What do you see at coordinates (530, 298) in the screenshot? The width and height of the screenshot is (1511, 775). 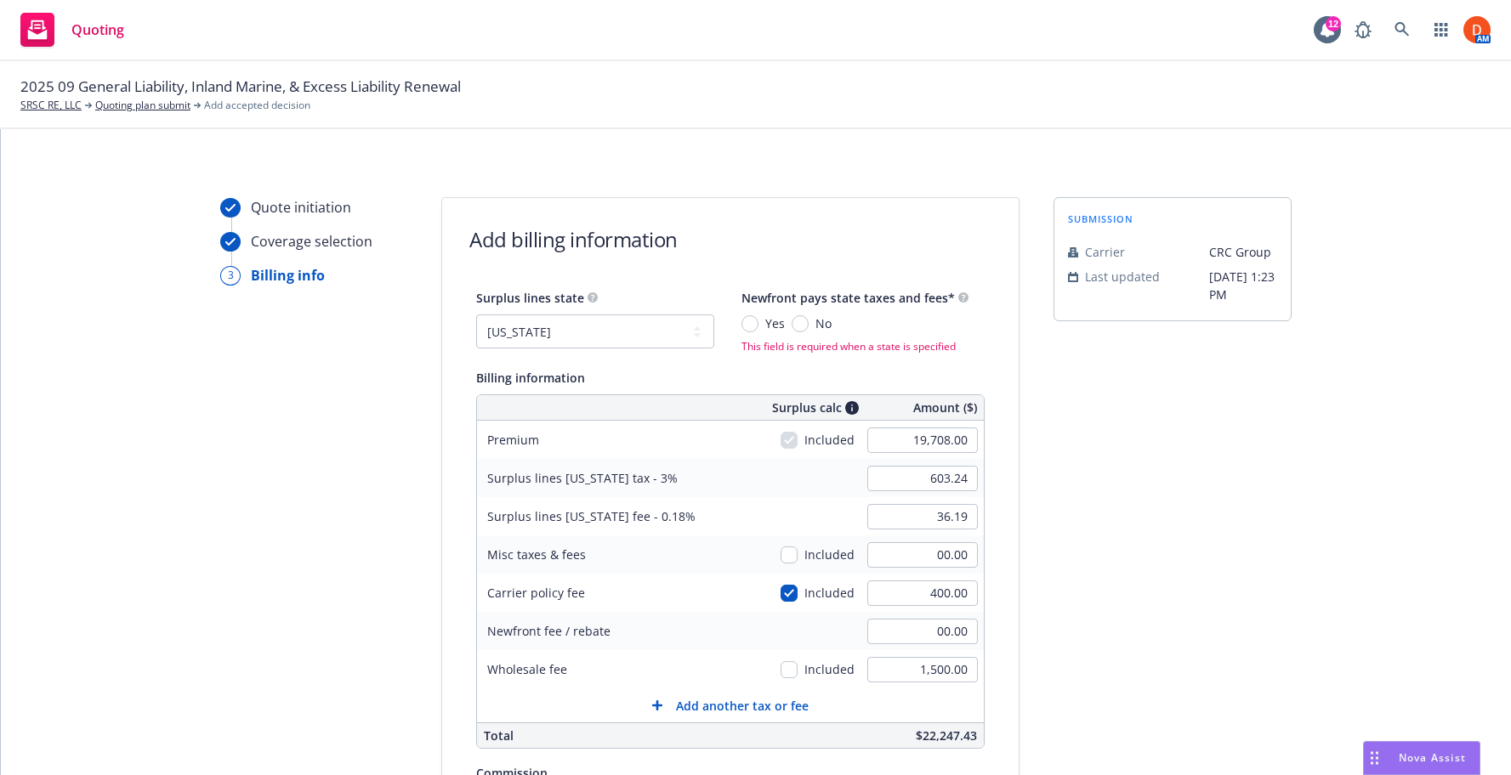 I see `span: Surplus lines state` at bounding box center [530, 298].